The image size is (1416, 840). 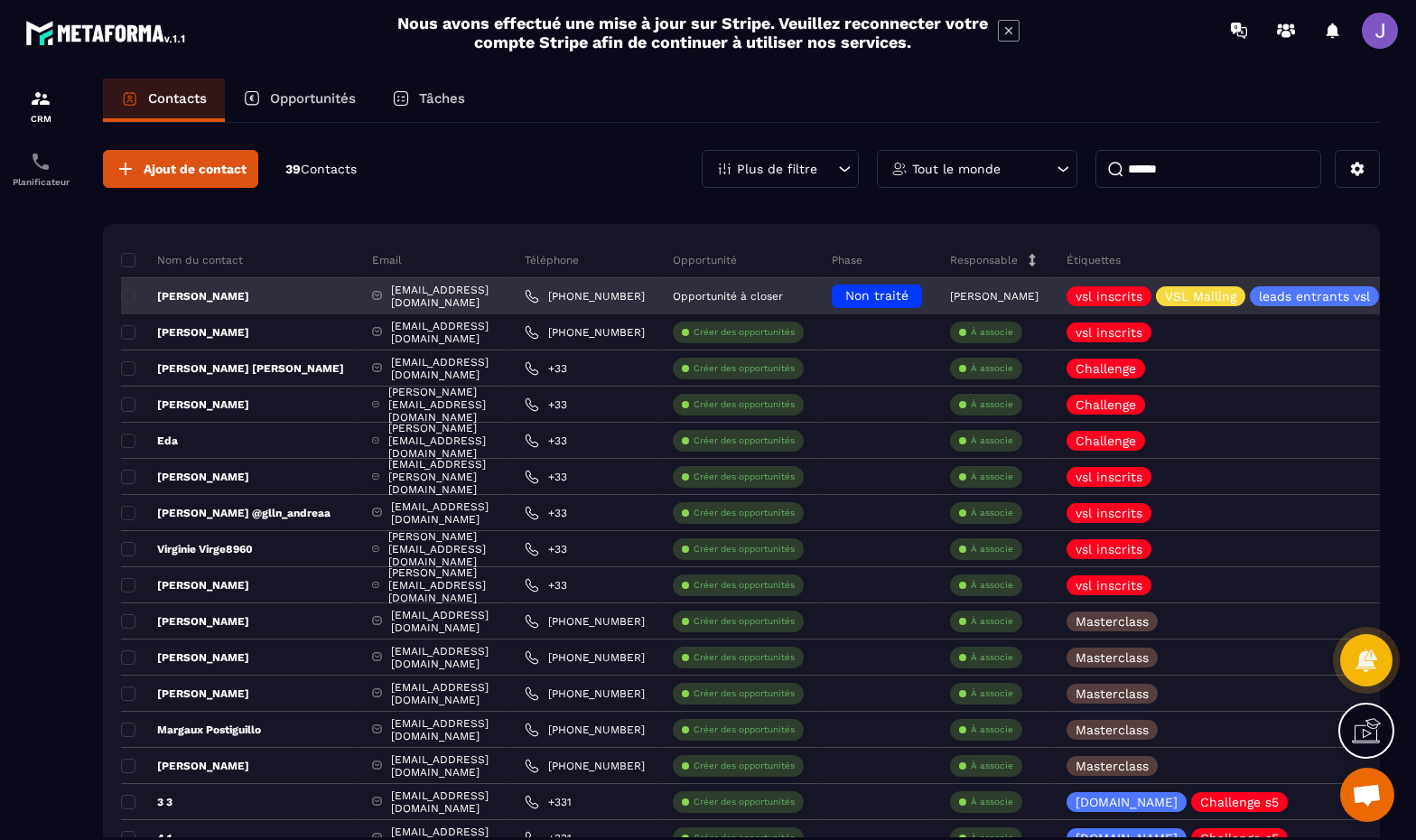 What do you see at coordinates (149, 440) in the screenshot?
I see `p: Eda` at bounding box center [149, 440].